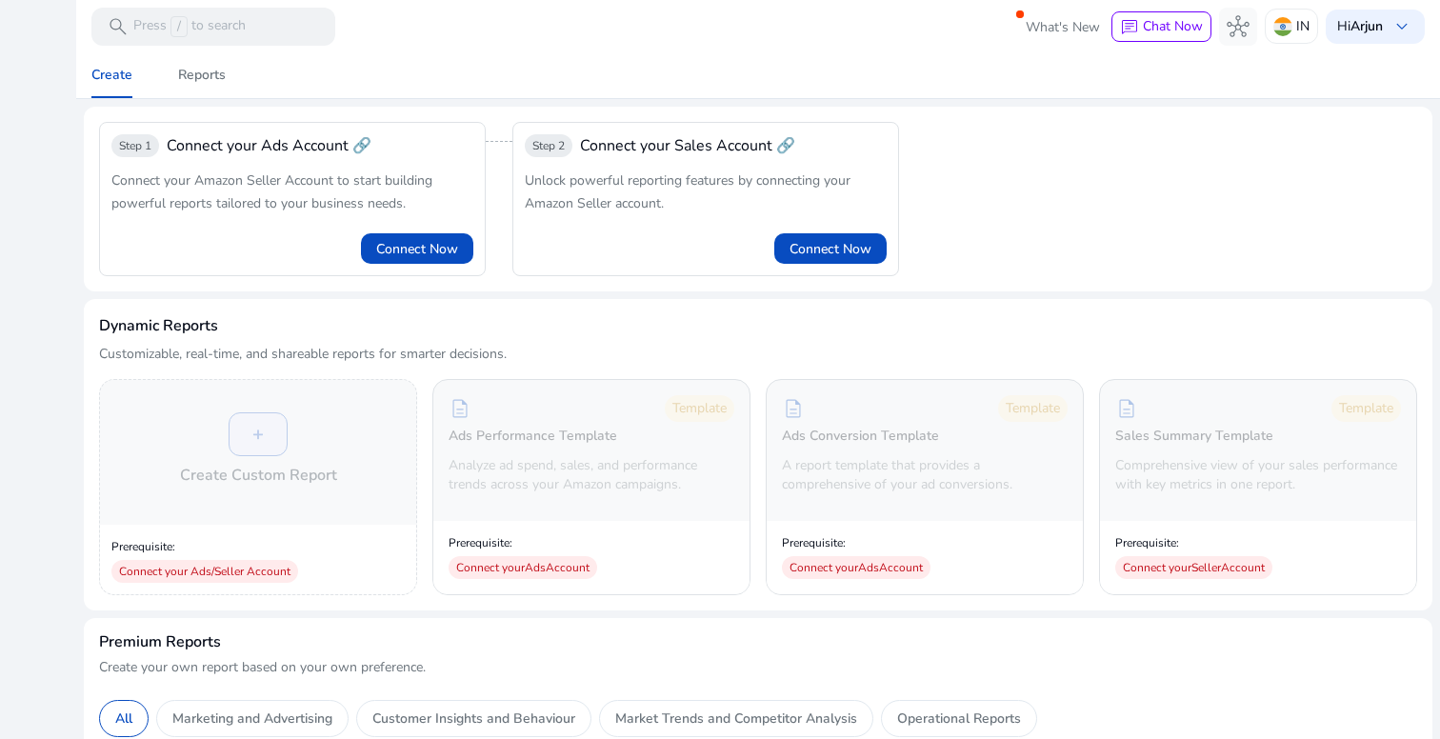 The image size is (1440, 739). Describe the element at coordinates (532, 436) in the screenshot. I see `h5: Ads Performance Template` at that location.